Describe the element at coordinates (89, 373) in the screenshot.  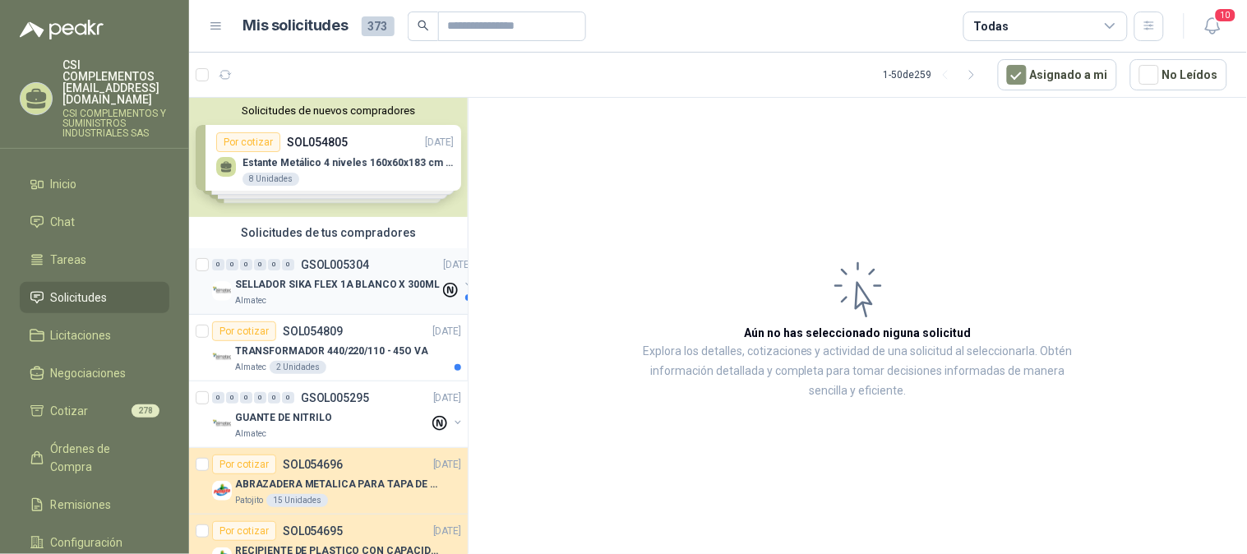
I see `span: Negociaciones` at that location.